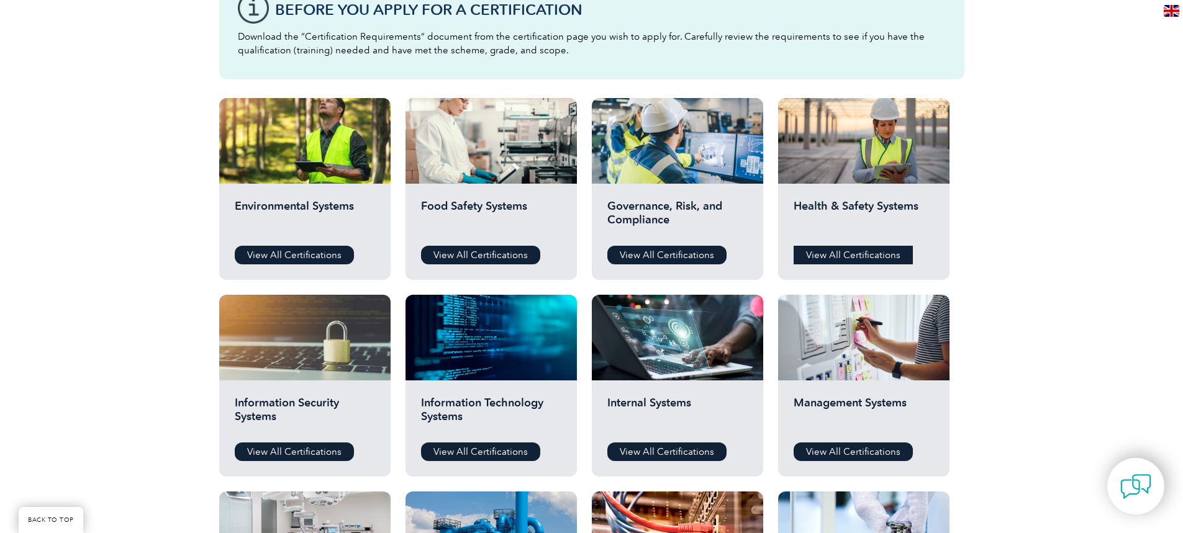  What do you see at coordinates (864, 218) in the screenshot?
I see `h2: Health & Safety Systems` at bounding box center [864, 218].